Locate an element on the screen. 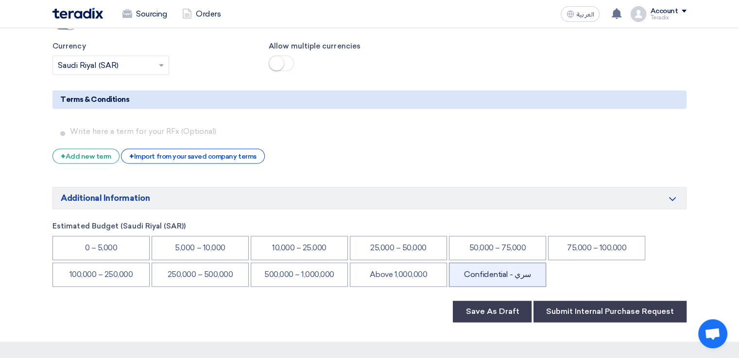  li: 0 – 5,000 is located at coordinates (101, 248).